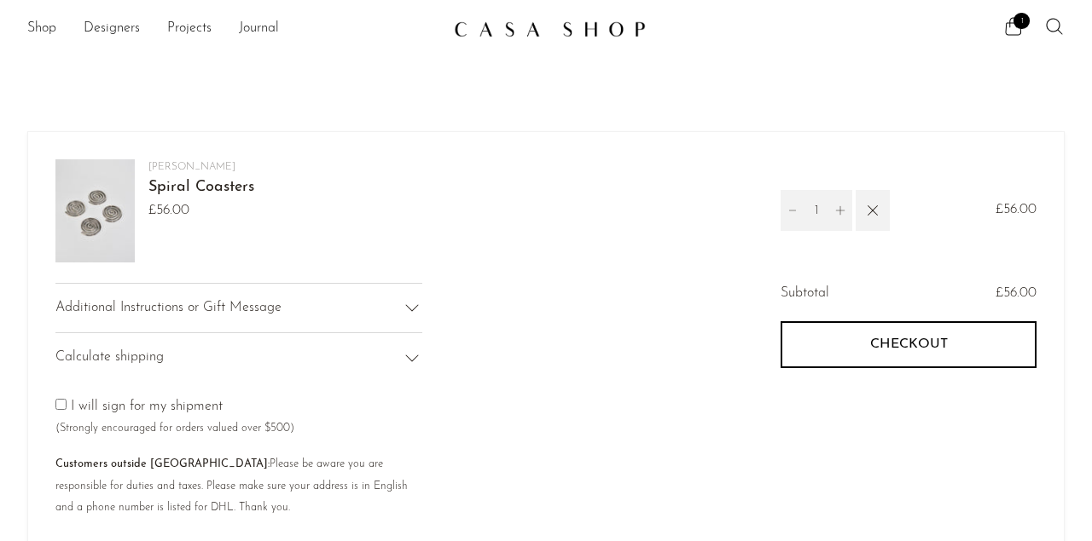  Describe the element at coordinates (234, 29) in the screenshot. I see `ul: NEW HEADER MENU` at that location.